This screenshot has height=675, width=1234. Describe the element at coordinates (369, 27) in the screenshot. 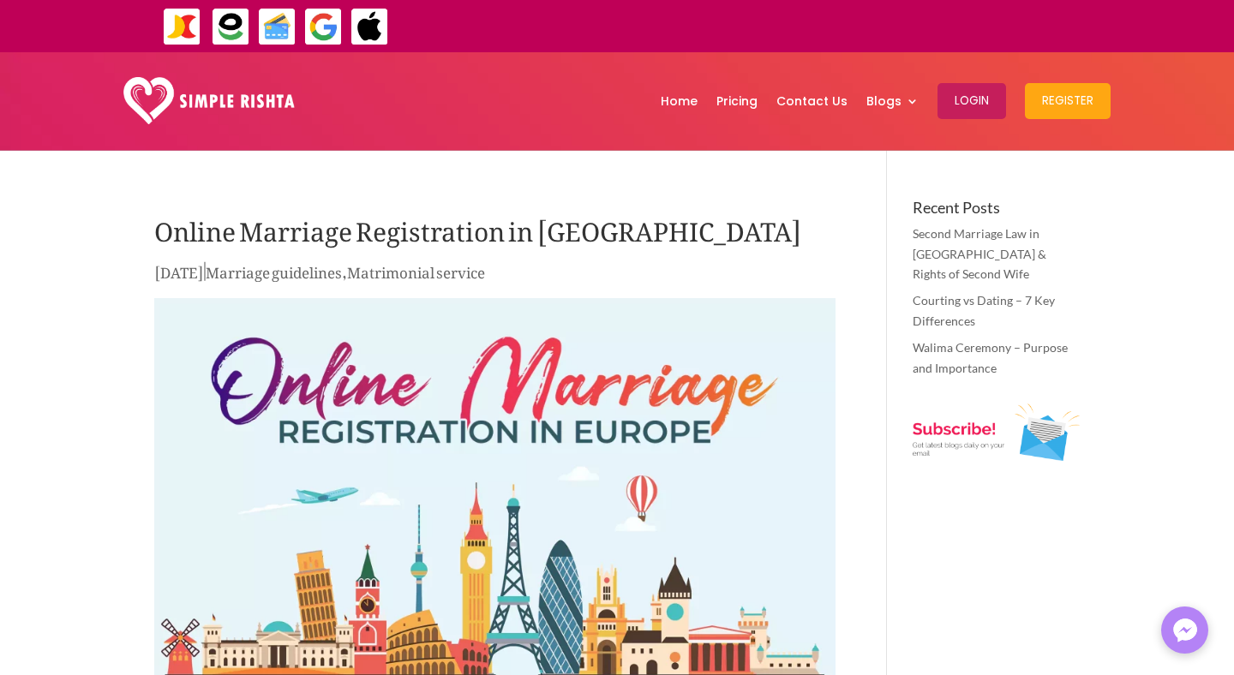

I see `img: ApplePay-icon` at that location.